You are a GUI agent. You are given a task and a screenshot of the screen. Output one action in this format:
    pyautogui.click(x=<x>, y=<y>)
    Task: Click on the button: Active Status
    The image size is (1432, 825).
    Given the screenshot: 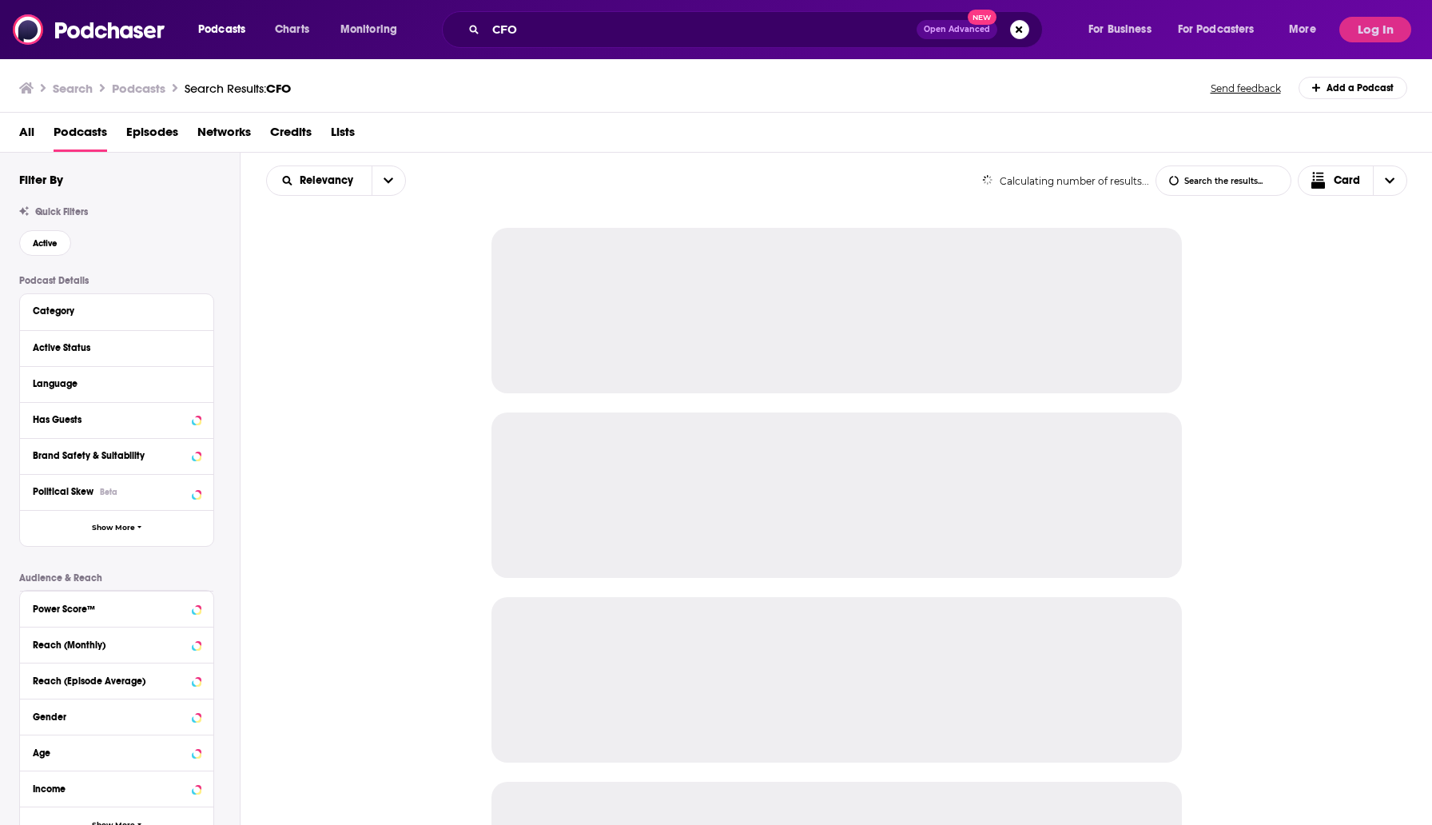 What is the action you would take?
    pyautogui.click(x=117, y=347)
    